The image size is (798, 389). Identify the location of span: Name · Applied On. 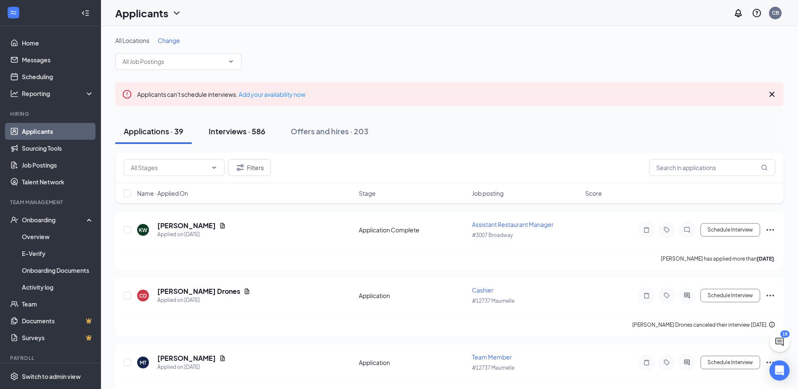
(162, 193).